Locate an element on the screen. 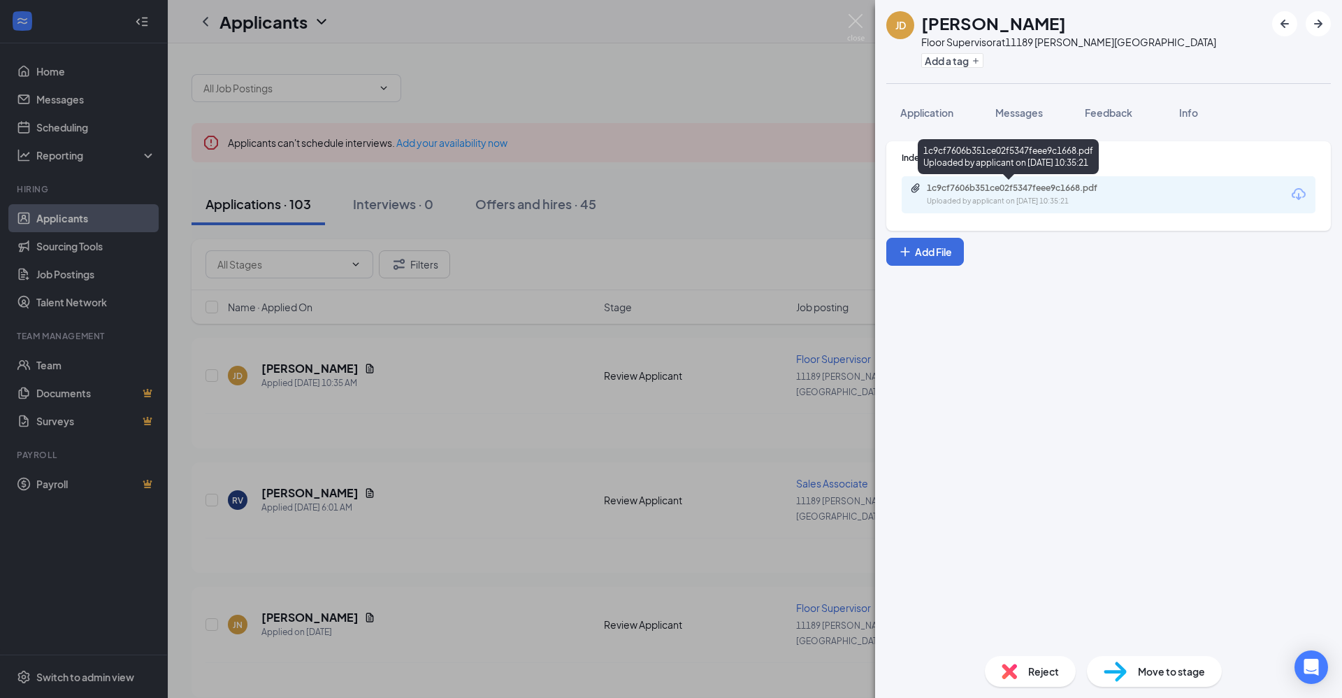  span: Feedback is located at coordinates (1109, 113).